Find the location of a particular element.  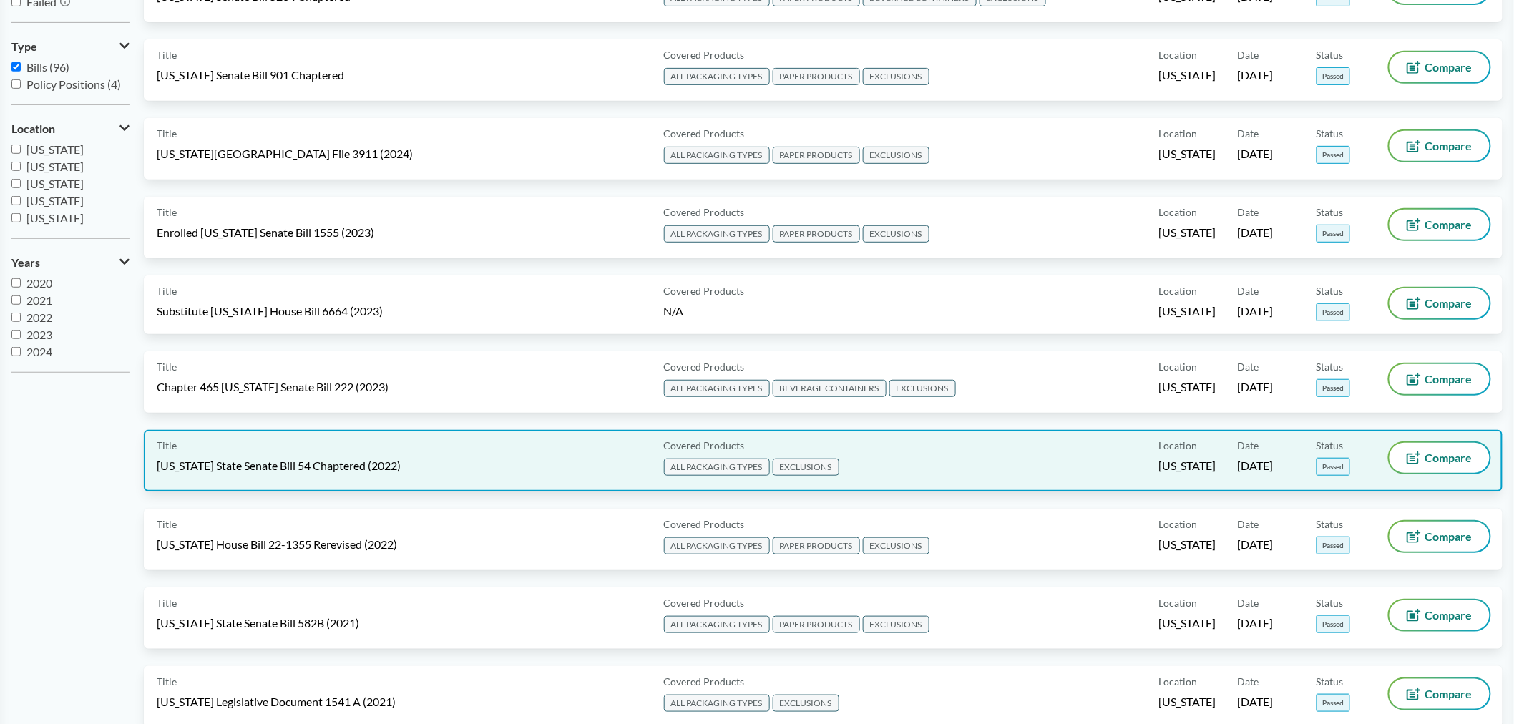

span: 2020 is located at coordinates (39, 283).